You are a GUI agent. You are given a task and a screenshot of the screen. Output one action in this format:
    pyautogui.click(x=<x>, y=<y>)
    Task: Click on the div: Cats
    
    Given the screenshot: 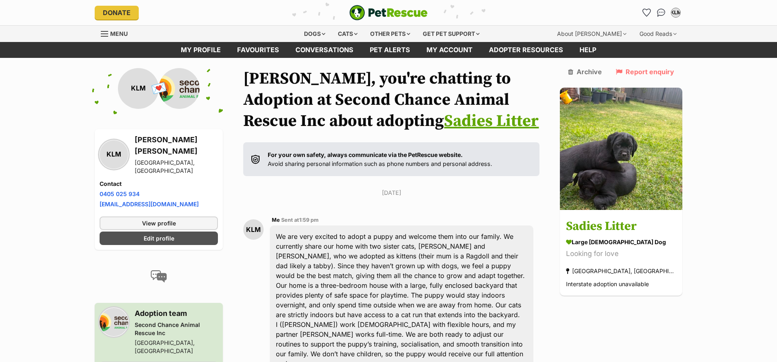 What is the action you would take?
    pyautogui.click(x=348, y=34)
    